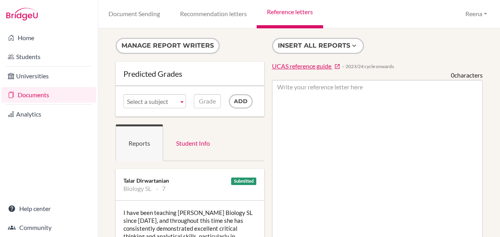 The width and height of the screenshot is (500, 237). What do you see at coordinates (22, 14) in the screenshot?
I see `img: Bridge-U` at bounding box center [22, 14].